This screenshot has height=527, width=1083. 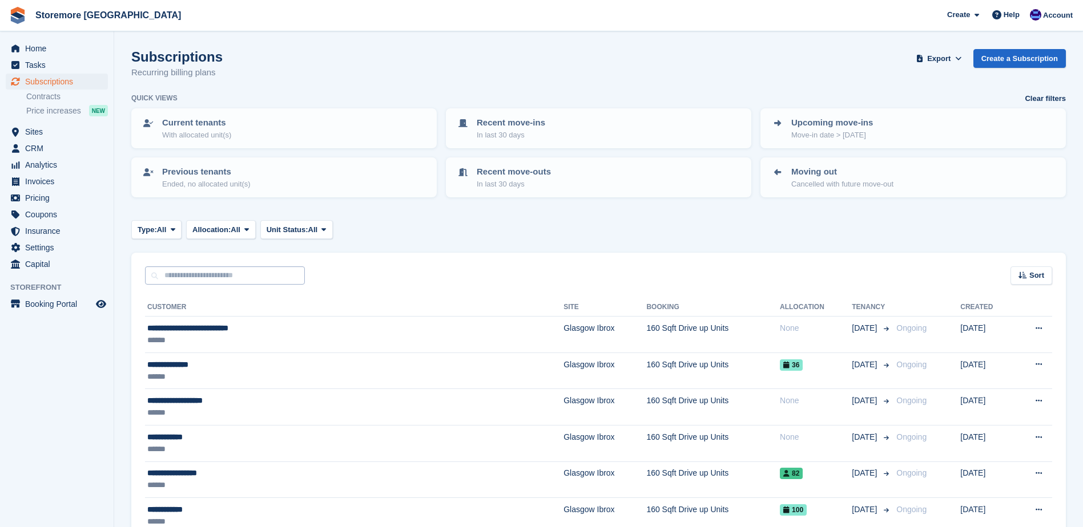 I want to click on a: Recent move-ins In last 30 days, so click(x=598, y=128).